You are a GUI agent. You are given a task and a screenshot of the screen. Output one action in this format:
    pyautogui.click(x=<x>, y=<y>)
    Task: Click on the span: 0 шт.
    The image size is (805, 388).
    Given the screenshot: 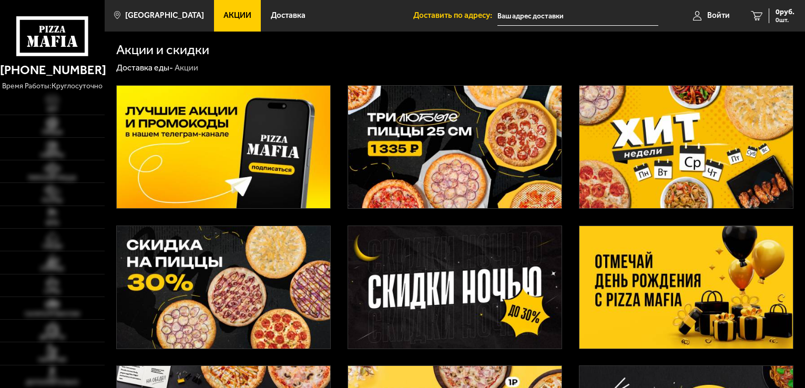 What is the action you would take?
    pyautogui.click(x=785, y=20)
    